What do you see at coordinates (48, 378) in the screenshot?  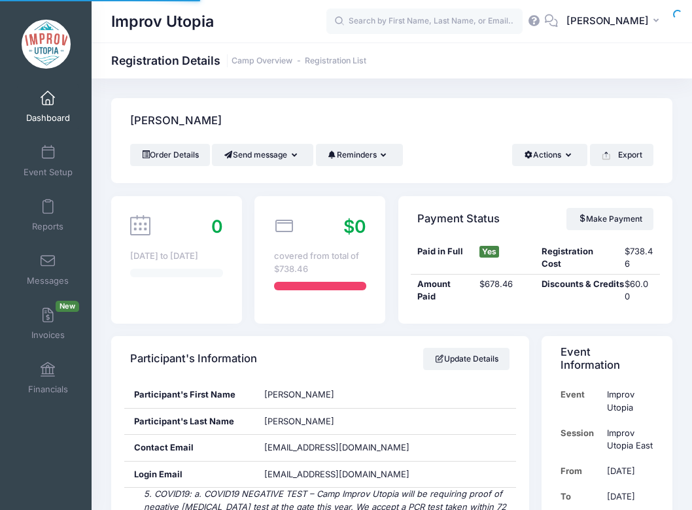 I see `a: Financials` at bounding box center [48, 378].